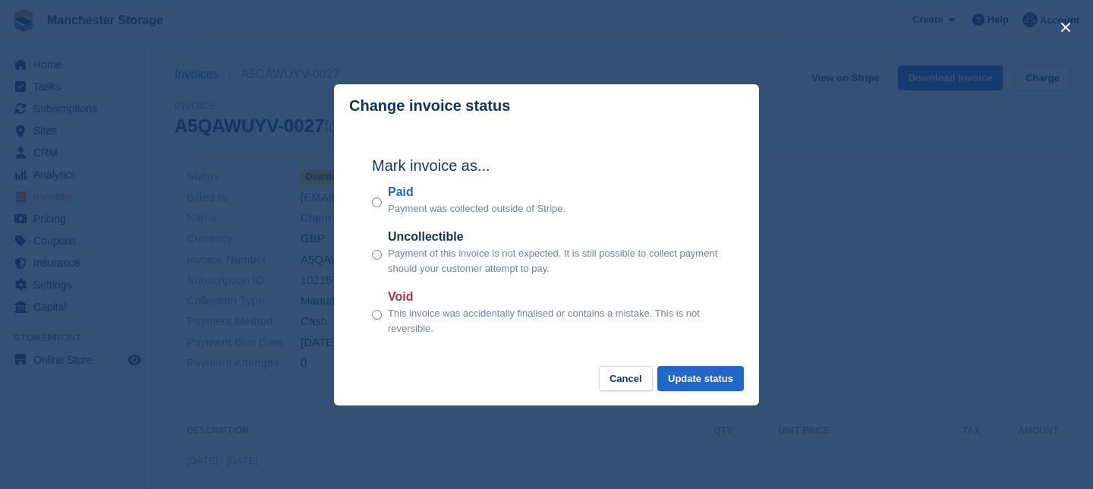 The image size is (1093, 489). Describe the element at coordinates (554, 260) in the screenshot. I see `p: Payment of this invoice is not expected. It is still possible to collect payment should your cust...` at that location.